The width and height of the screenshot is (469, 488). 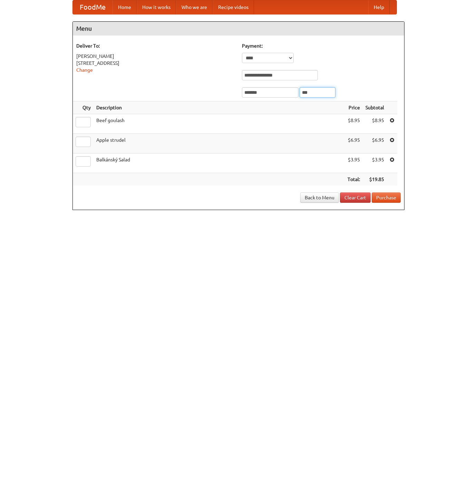 What do you see at coordinates (233, 7) in the screenshot?
I see `a: Recipe videos` at bounding box center [233, 7].